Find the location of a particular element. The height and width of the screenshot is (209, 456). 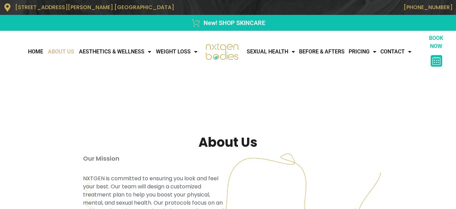

a: Home is located at coordinates (35, 52).